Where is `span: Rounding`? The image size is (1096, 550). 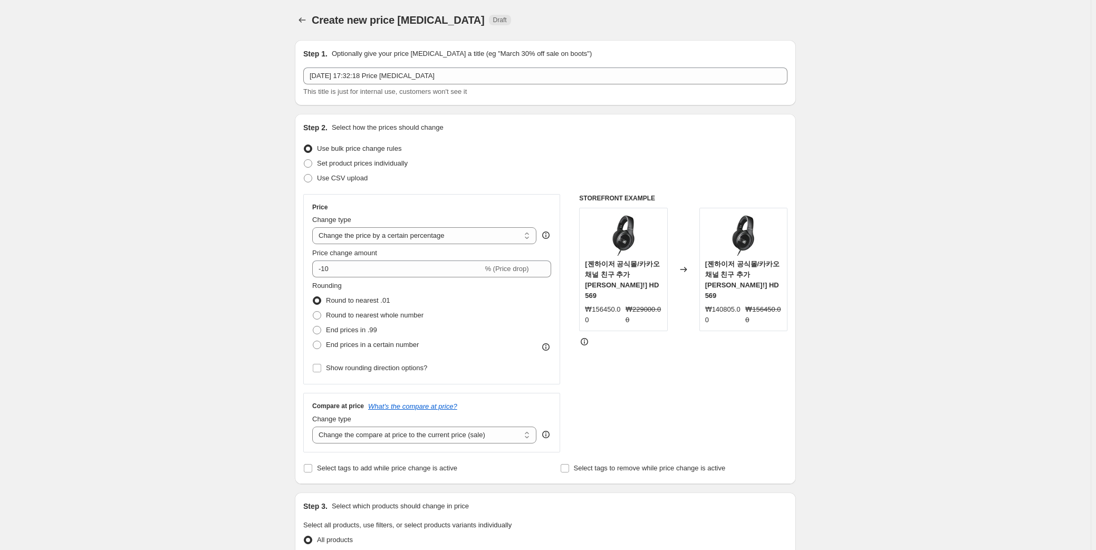 span: Rounding is located at coordinates (327, 285).